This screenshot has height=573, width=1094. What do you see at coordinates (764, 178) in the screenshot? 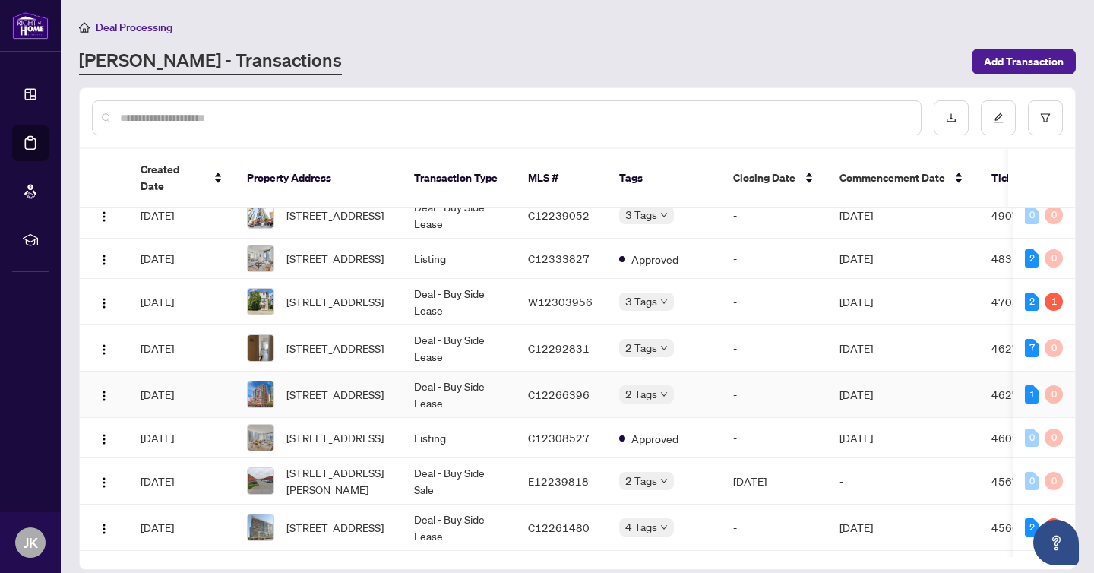
I see `span: Closing Date` at bounding box center [764, 178].